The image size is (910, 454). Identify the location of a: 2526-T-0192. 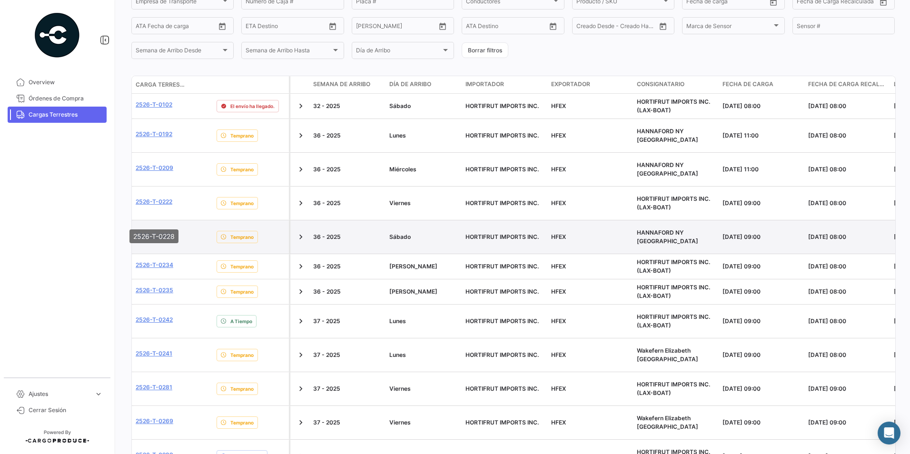
(154, 134).